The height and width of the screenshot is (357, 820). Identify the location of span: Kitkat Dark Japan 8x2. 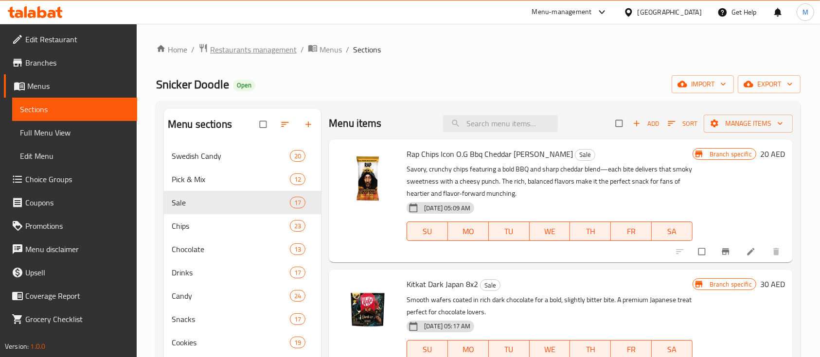
(442, 284).